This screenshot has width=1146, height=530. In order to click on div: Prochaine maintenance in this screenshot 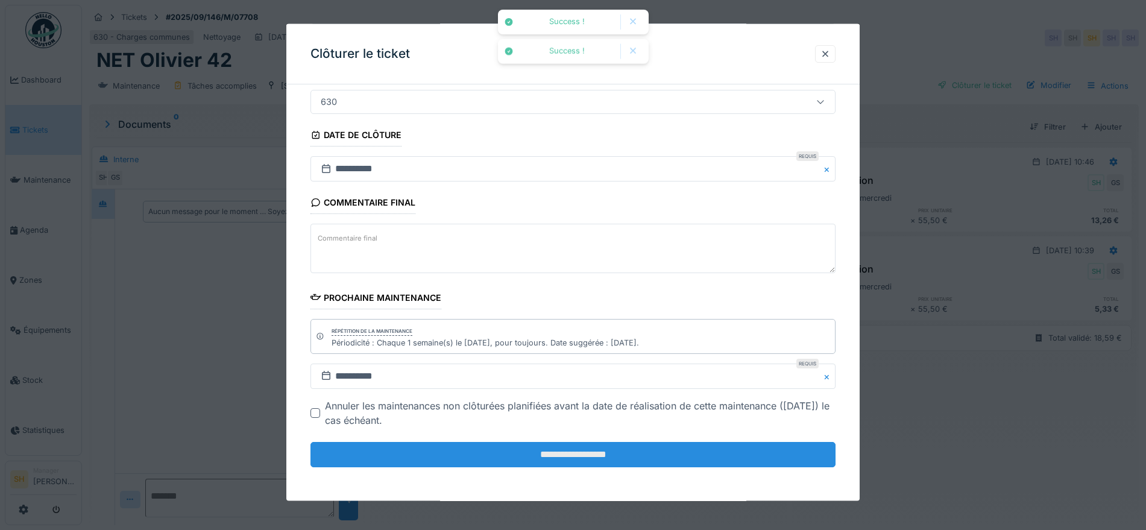, I will do `click(376, 298)`.